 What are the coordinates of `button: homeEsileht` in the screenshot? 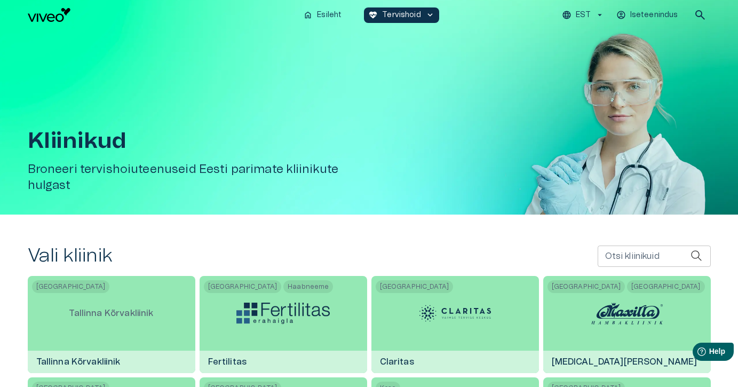 It's located at (323, 15).